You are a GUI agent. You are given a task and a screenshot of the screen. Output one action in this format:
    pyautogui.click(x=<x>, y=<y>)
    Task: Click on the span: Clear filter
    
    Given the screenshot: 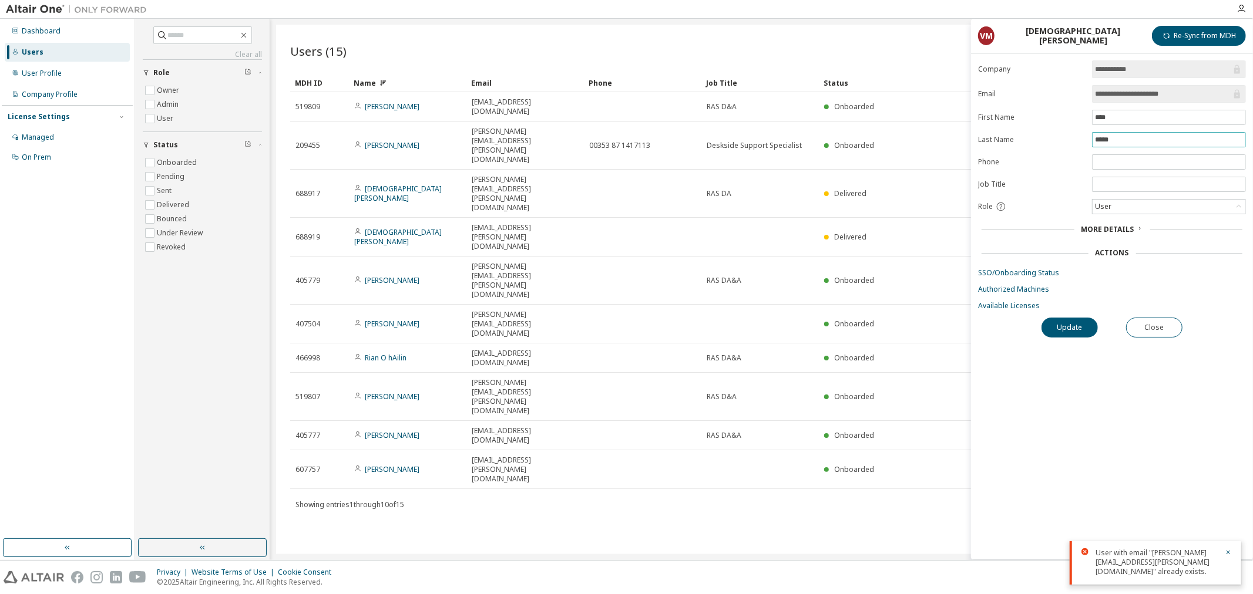 What is the action you would take?
    pyautogui.click(x=248, y=73)
    